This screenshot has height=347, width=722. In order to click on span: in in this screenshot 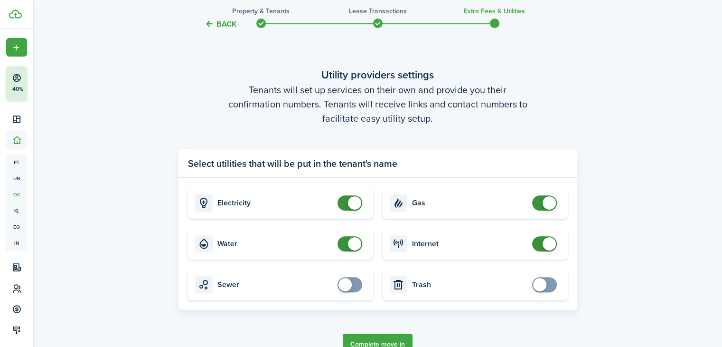, I will do `click(17, 243)`.